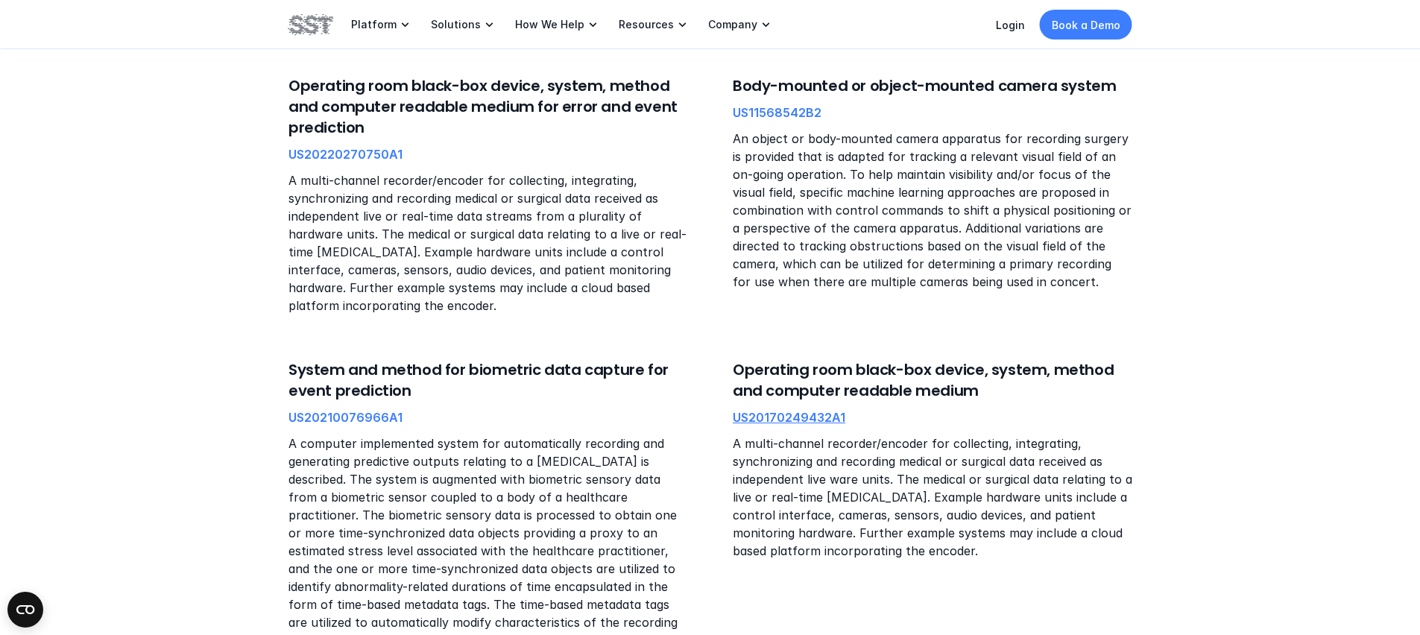  I want to click on img: SST logo, so click(311, 25).